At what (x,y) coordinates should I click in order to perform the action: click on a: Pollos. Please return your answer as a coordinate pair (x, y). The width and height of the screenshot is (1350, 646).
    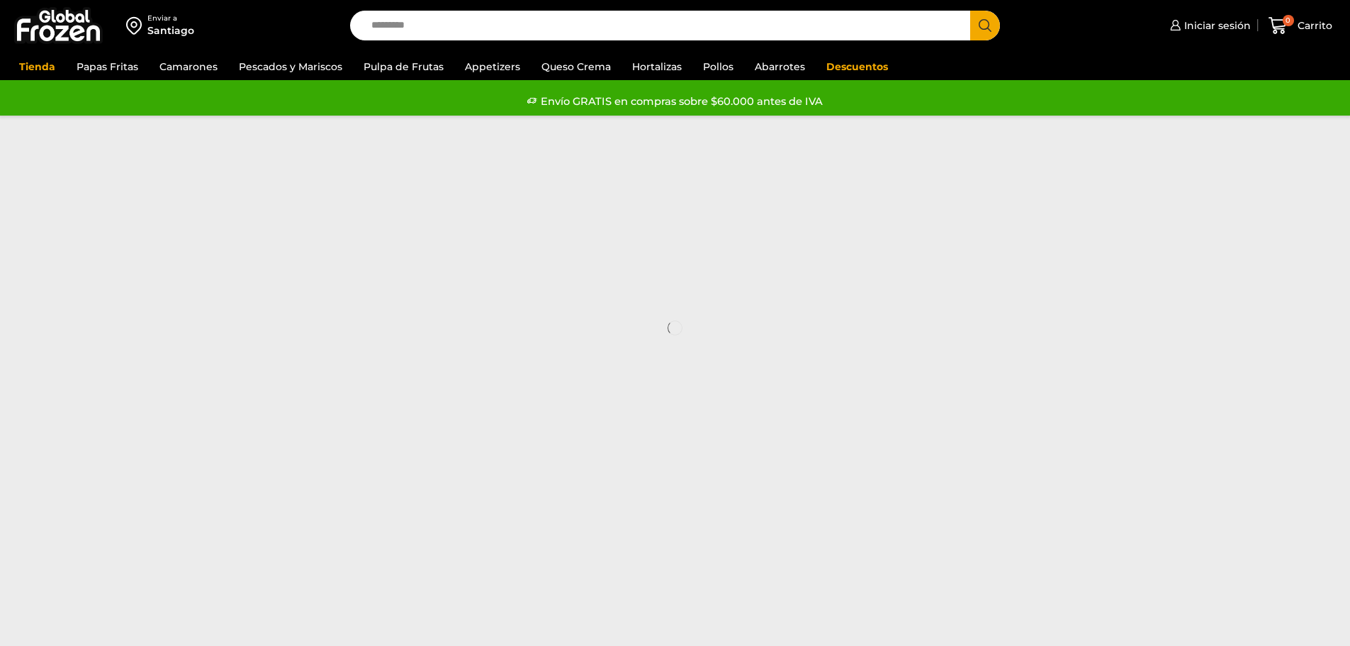
    Looking at the image, I should click on (718, 67).